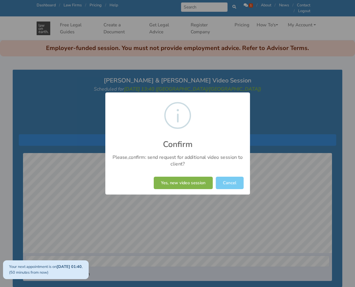 This screenshot has height=287, width=355. I want to click on div: Please,confirm: send request for additional video session to client?, so click(178, 160).